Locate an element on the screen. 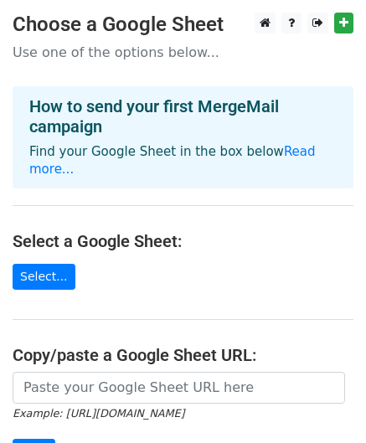  p: Use one of the options below... is located at coordinates (183, 52).